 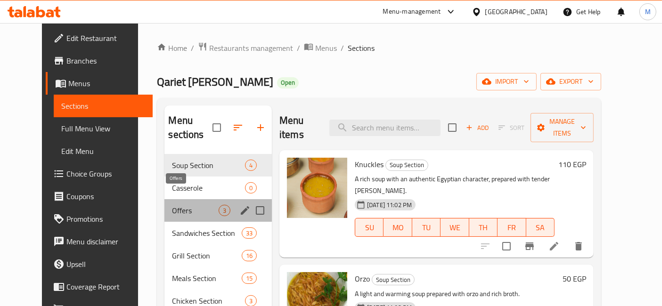 I want to click on button: FR, so click(x=512, y=228).